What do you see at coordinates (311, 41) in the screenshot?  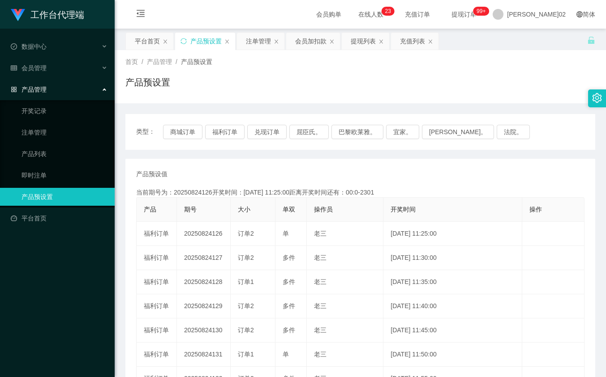 I see `div: 会员加扣款` at bounding box center [311, 41].